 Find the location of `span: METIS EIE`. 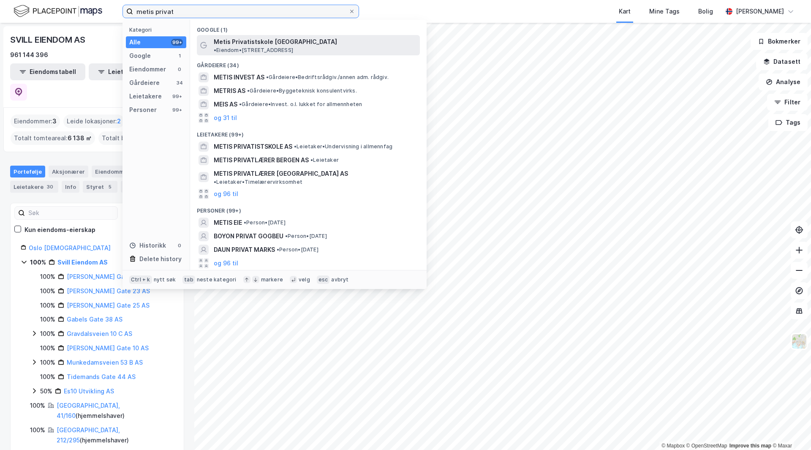

span: METIS EIE is located at coordinates (228, 223).